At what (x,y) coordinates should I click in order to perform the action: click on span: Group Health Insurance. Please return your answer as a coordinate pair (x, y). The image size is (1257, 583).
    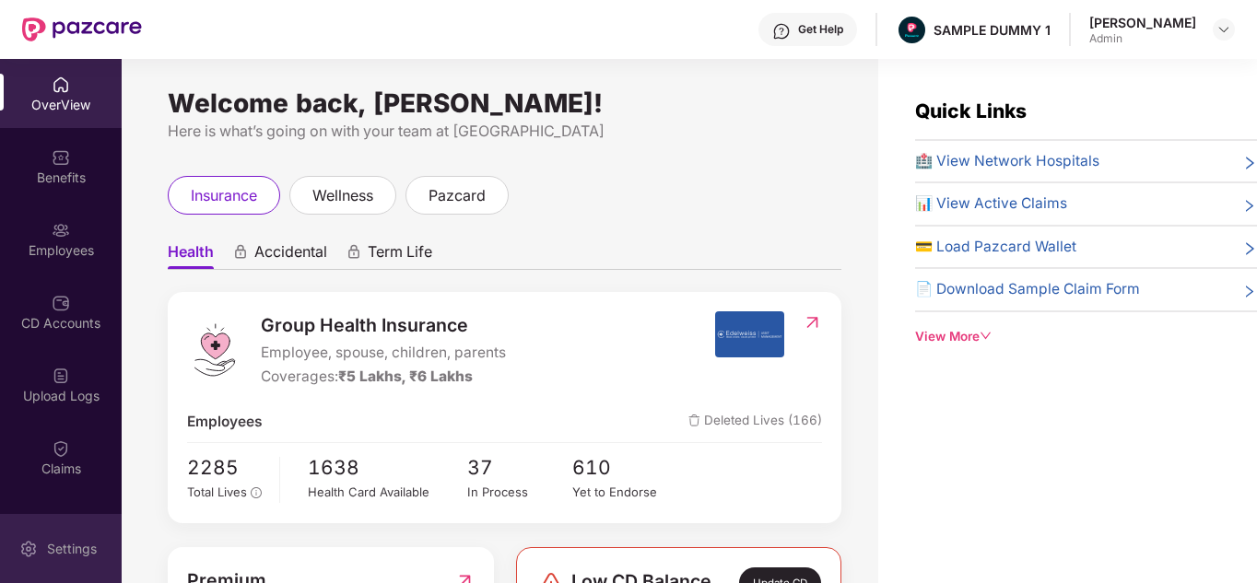
    Looking at the image, I should click on (383, 325).